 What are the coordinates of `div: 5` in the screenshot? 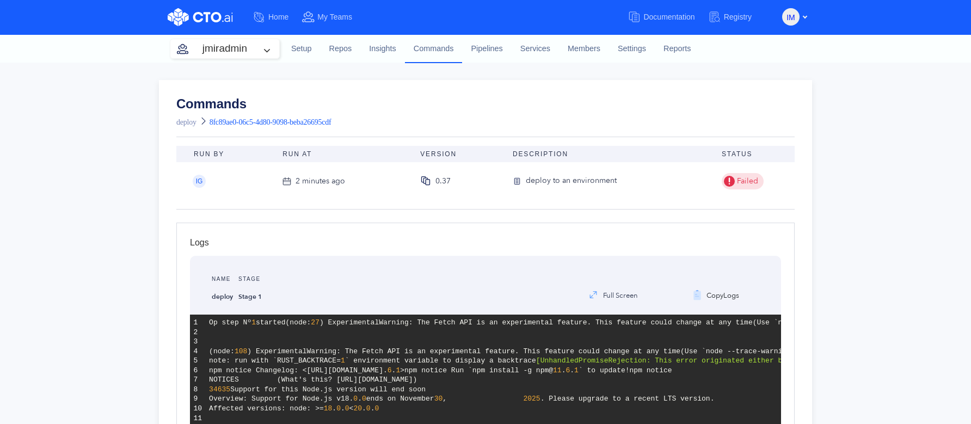 It's located at (198, 361).